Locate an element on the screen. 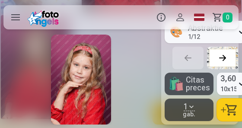 The image size is (242, 128). button: Profils is located at coordinates (180, 17).